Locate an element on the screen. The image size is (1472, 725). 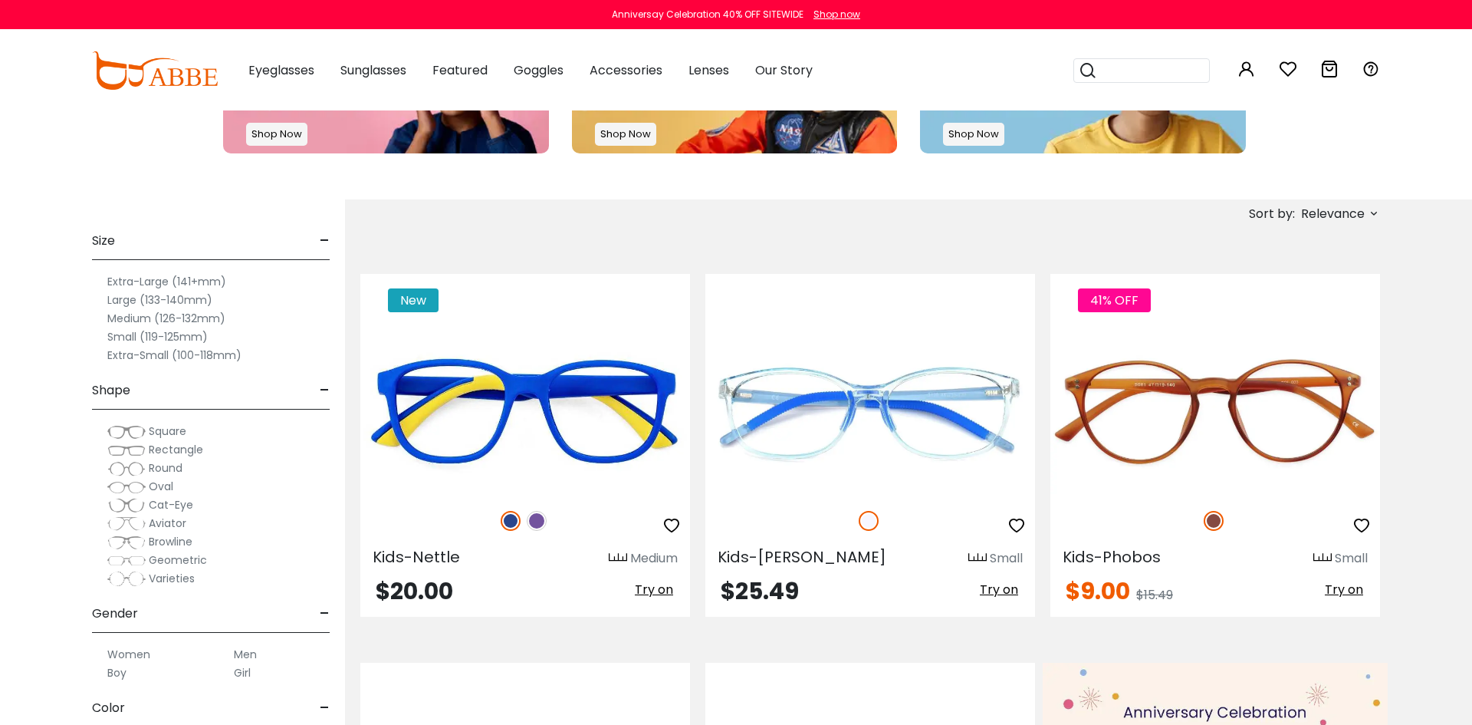
img: Blue Kids-Nettle - TR ,Universal Bridge Fit is located at coordinates (525, 411).